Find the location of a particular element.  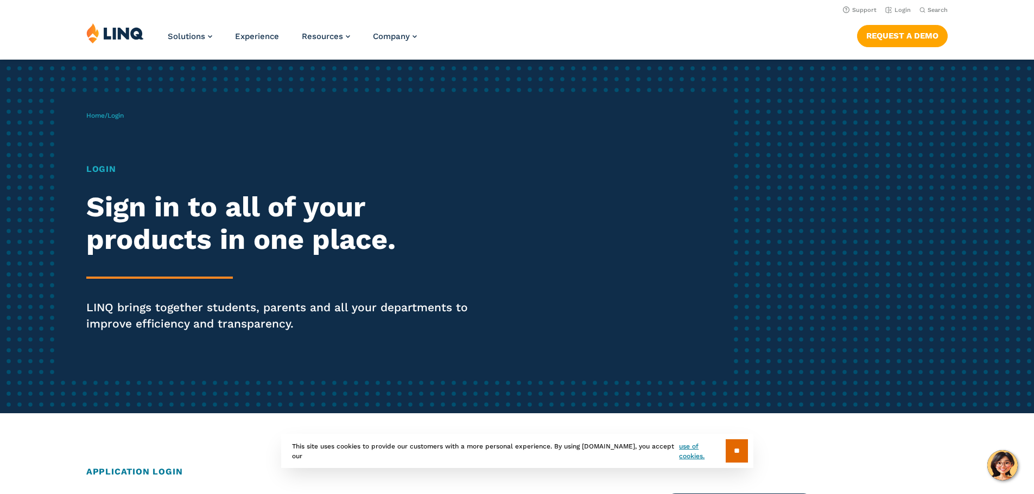

button: Hello, have a question? Let’s chat. is located at coordinates (1002, 465).